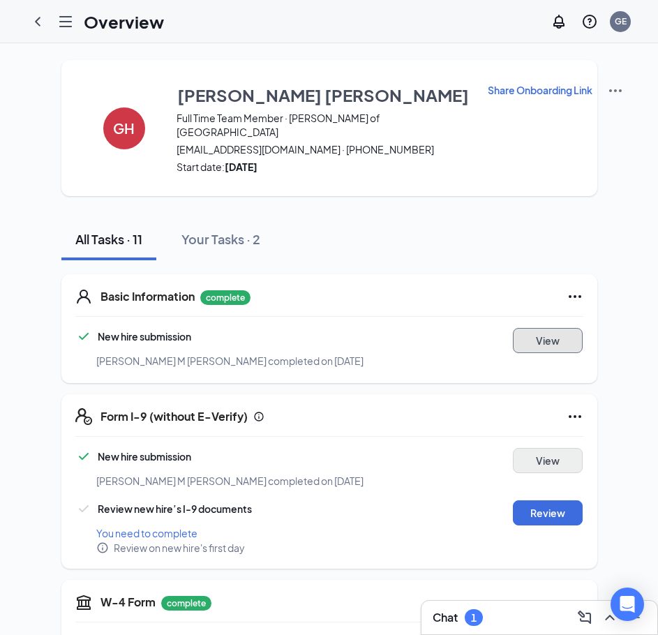  Describe the element at coordinates (540, 90) in the screenshot. I see `p: Share Onboarding Link` at that location.